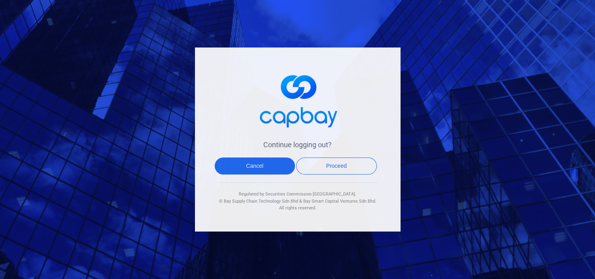 This screenshot has height=279, width=595. What do you see at coordinates (340, 201) in the screenshot?
I see `span: Bay Smart Capital Ventures Sdn Bhd.` at bounding box center [340, 201].